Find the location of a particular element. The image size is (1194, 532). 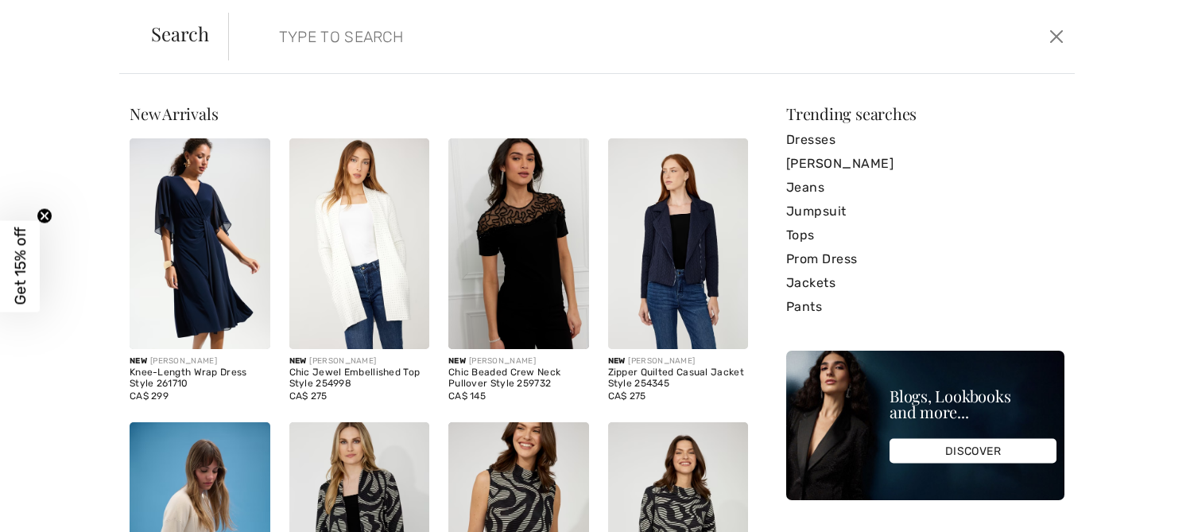

a: Jackets is located at coordinates (925, 283).